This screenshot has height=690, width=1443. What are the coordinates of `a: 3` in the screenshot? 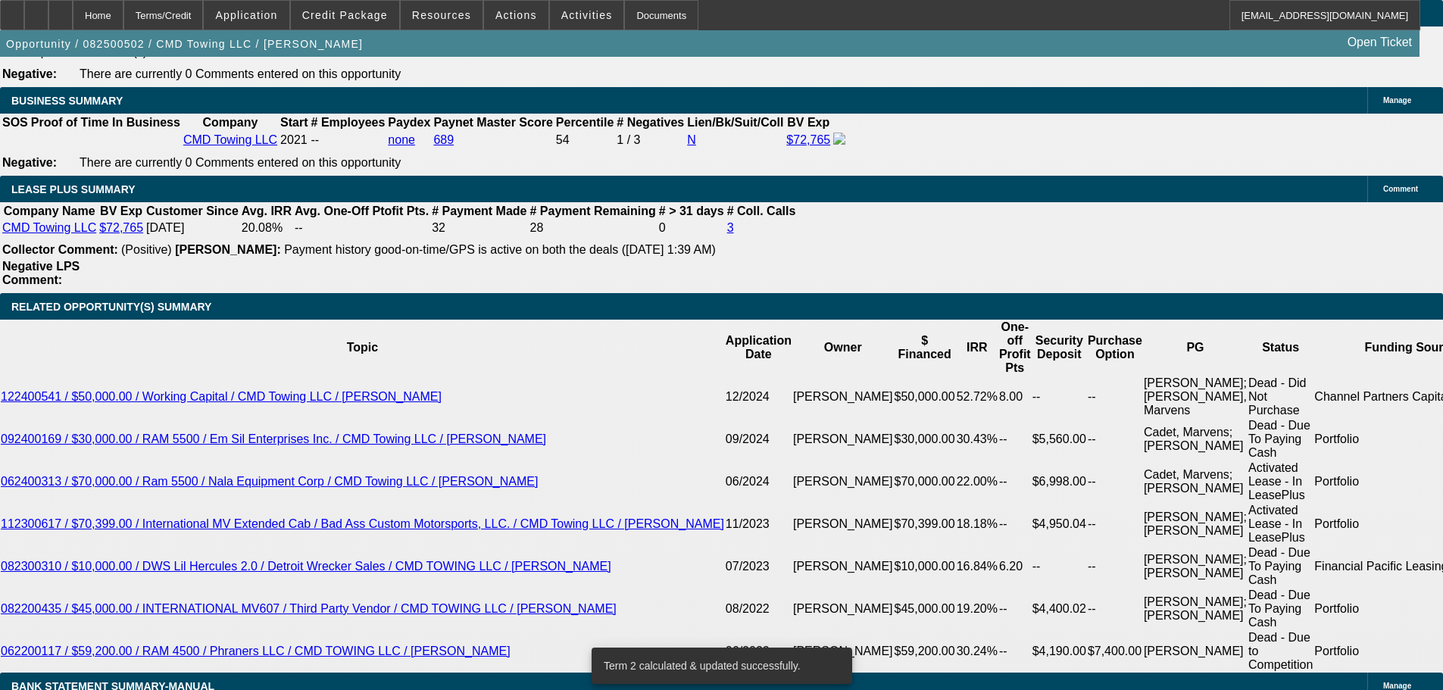 It's located at (730, 227).